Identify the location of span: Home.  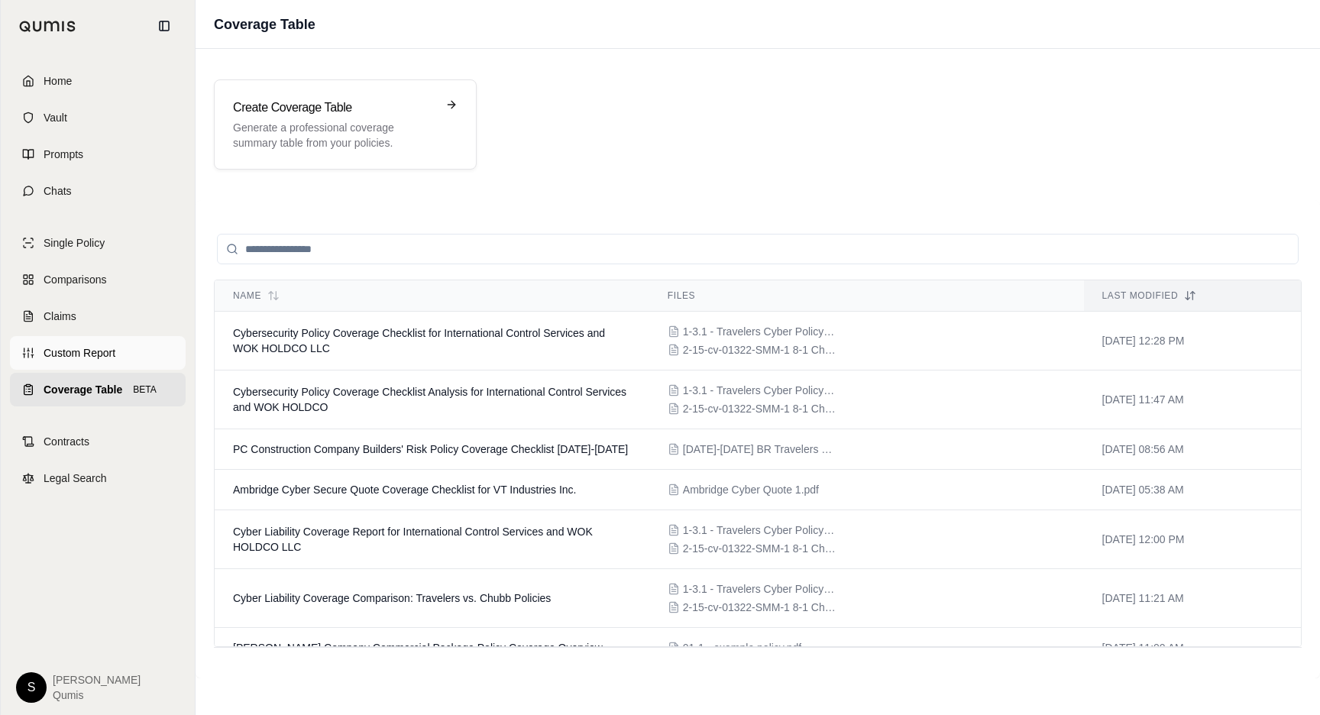
(57, 81).